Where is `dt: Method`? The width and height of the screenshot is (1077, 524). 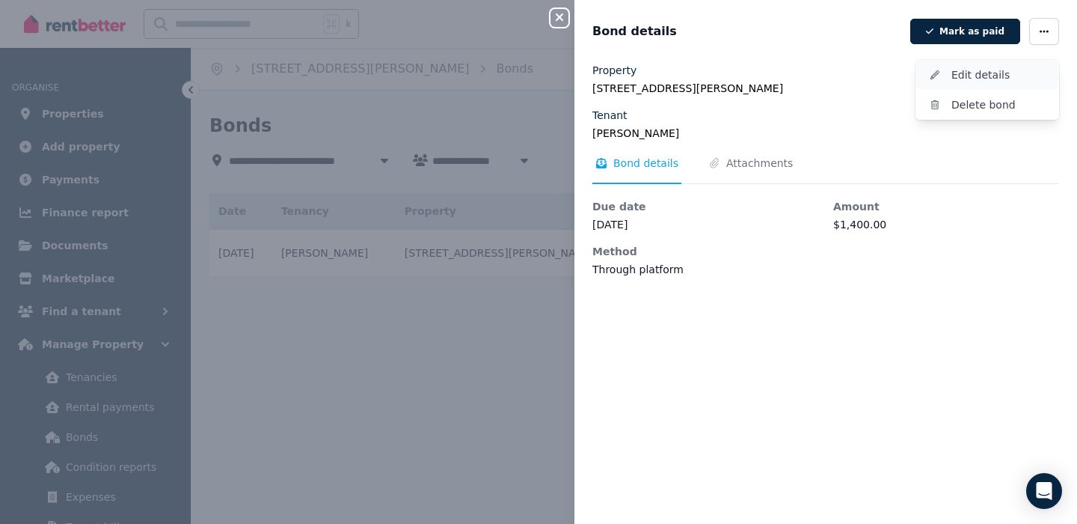
dt: Method is located at coordinates (706, 251).